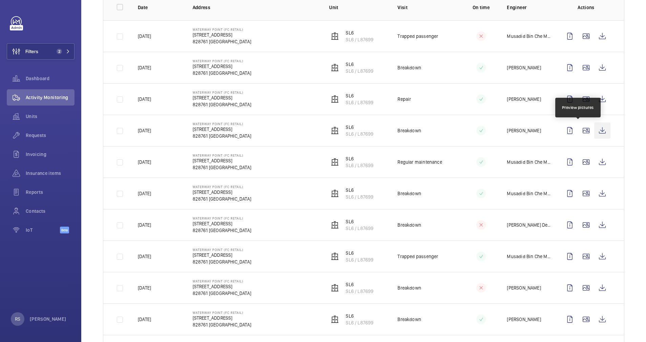 The image size is (646, 342). What do you see at coordinates (41, 51) in the screenshot?
I see `button: Filters2` at bounding box center [41, 51].